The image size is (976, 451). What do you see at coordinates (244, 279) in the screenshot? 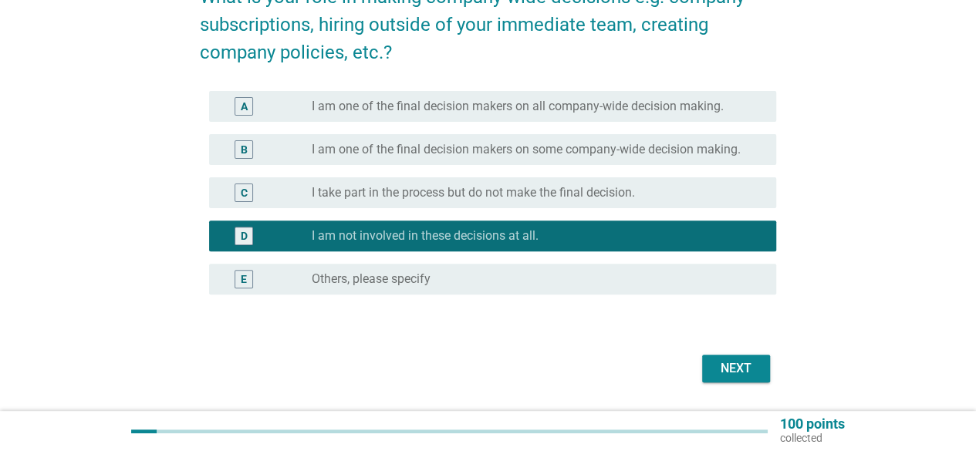
I see `div: E` at bounding box center [244, 279].